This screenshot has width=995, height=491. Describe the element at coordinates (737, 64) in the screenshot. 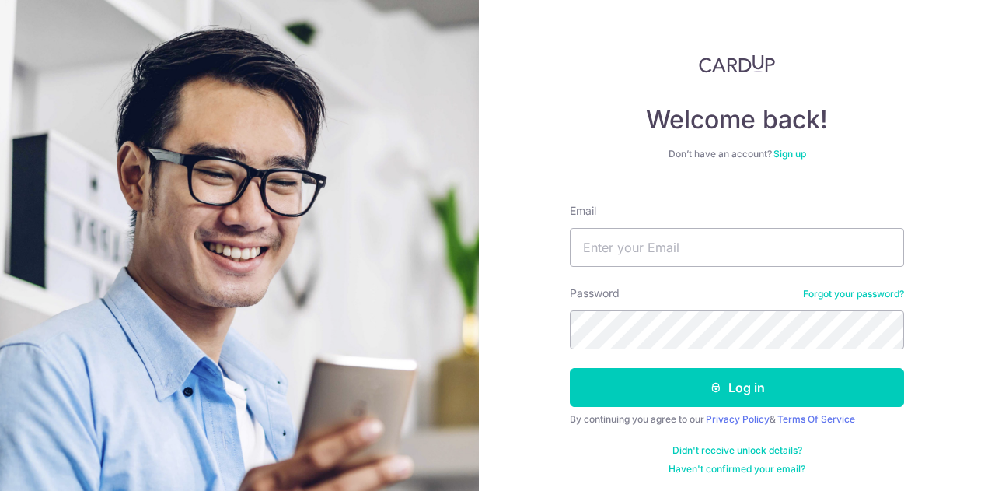

I see `img: CardUp Logo` at that location.